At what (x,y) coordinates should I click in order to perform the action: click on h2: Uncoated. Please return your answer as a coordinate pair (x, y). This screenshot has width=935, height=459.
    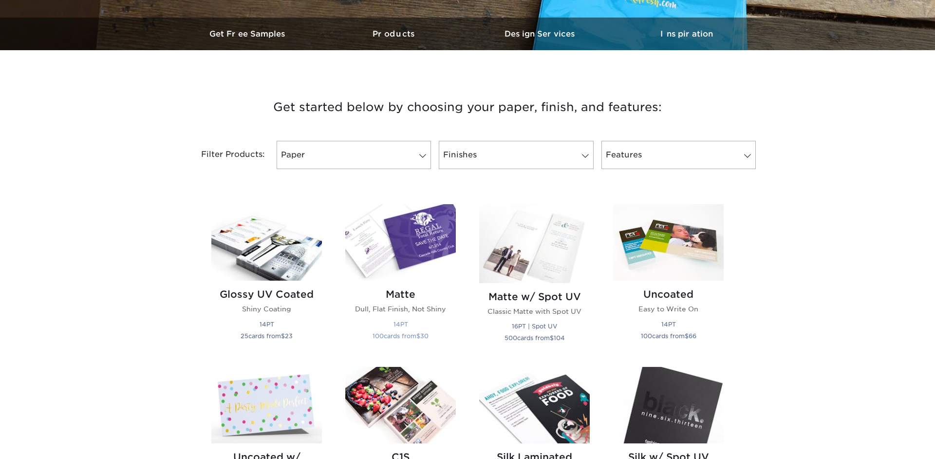
    Looking at the image, I should click on (668, 294).